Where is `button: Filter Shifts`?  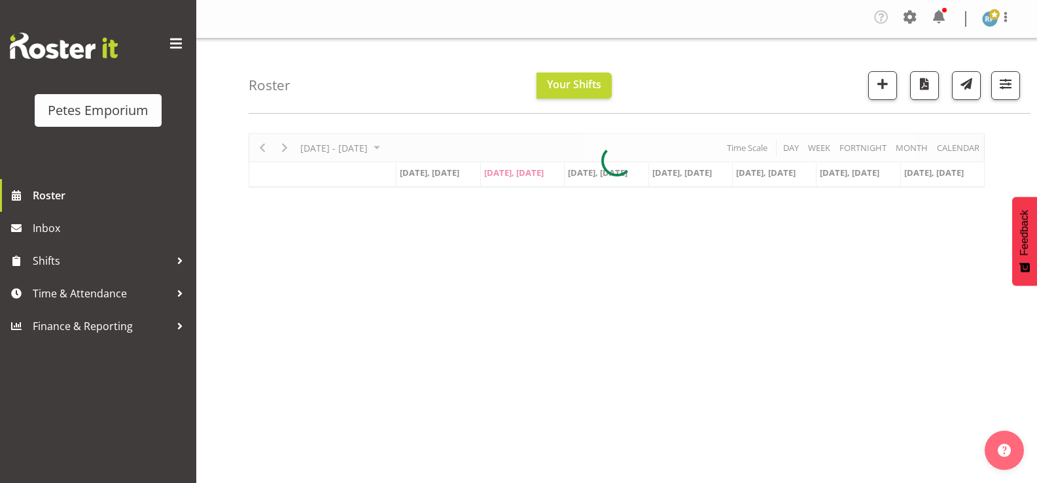 button: Filter Shifts is located at coordinates (1005, 86).